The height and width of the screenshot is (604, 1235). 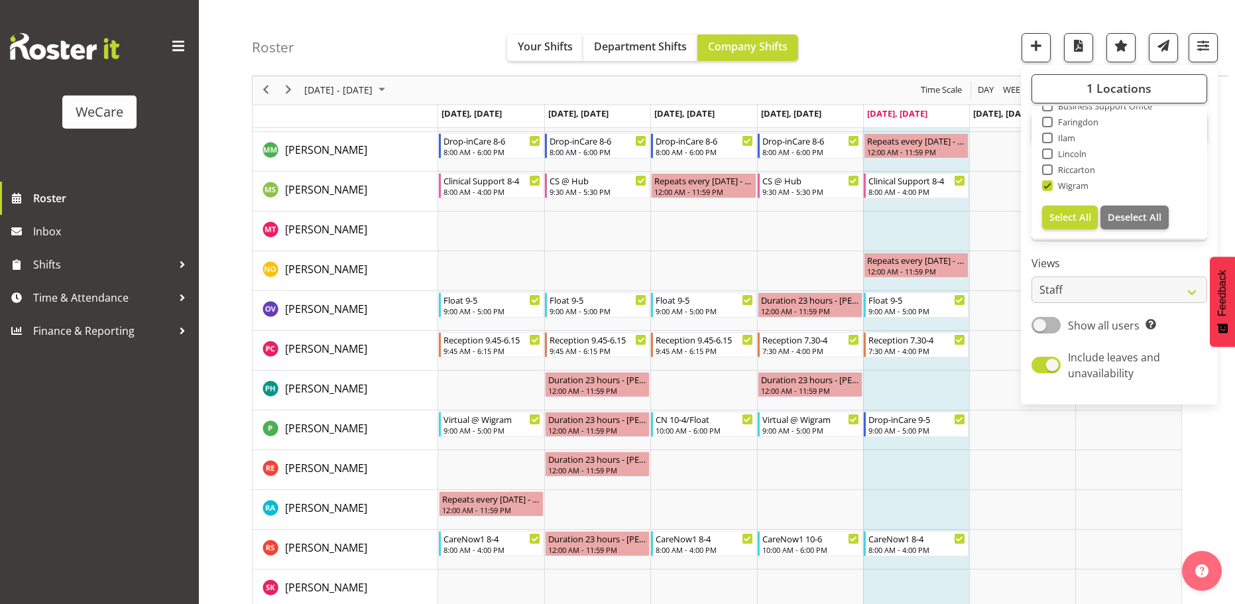 I want to click on div: Reception 7.30-4, so click(x=811, y=339).